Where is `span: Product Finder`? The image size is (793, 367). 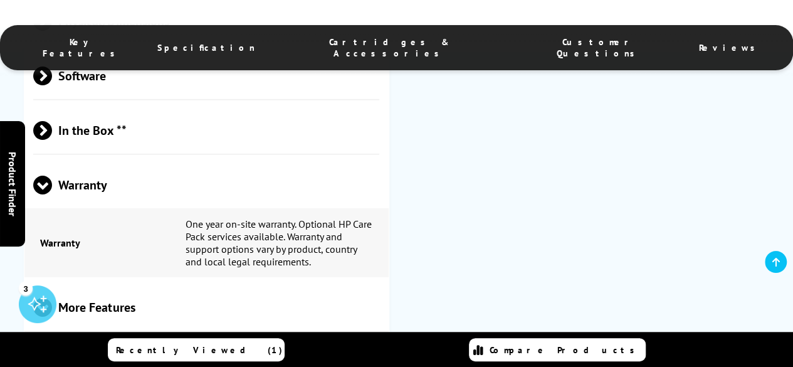
span: Product Finder is located at coordinates (13, 183).